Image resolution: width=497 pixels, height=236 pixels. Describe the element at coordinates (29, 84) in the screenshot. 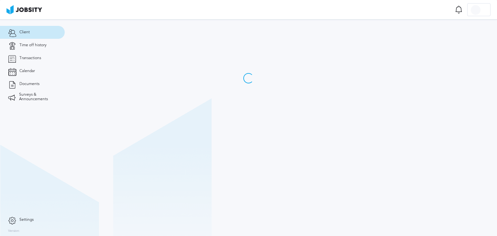

I see `span: Documents` at that location.